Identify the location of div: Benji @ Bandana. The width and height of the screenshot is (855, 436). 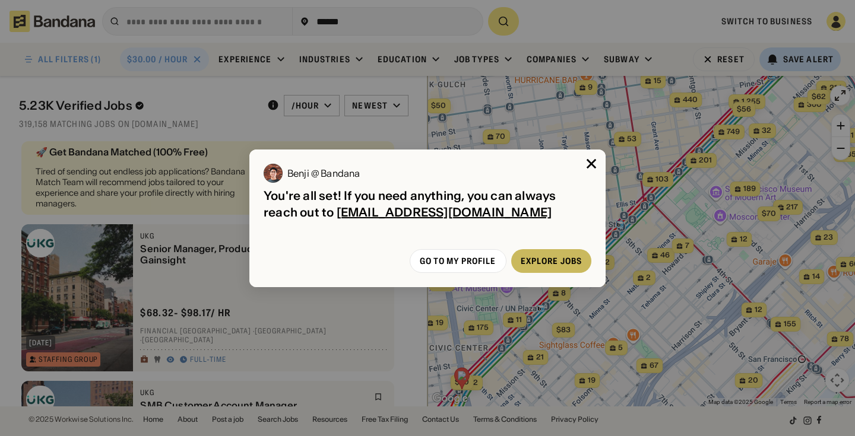
(324, 173).